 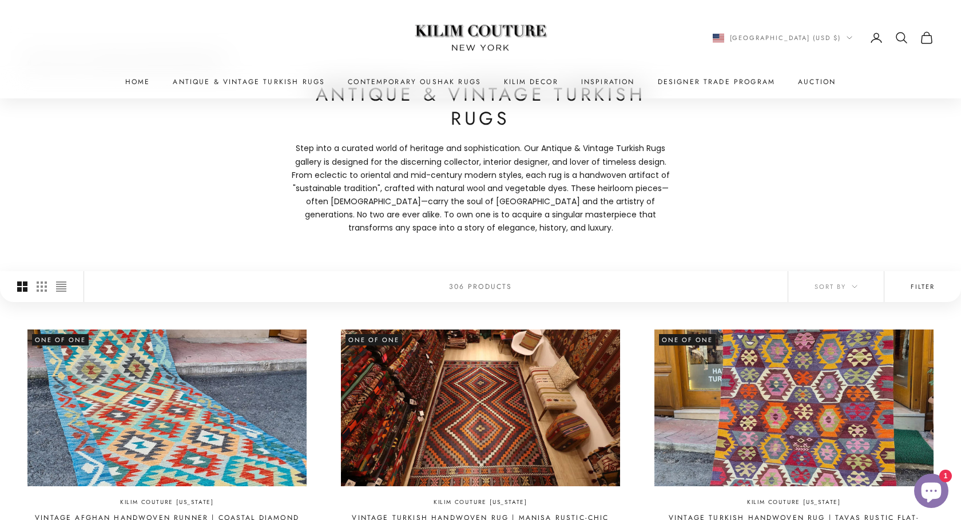 I want to click on h1: Antique & Vintage Turkish Rugs, so click(x=481, y=106).